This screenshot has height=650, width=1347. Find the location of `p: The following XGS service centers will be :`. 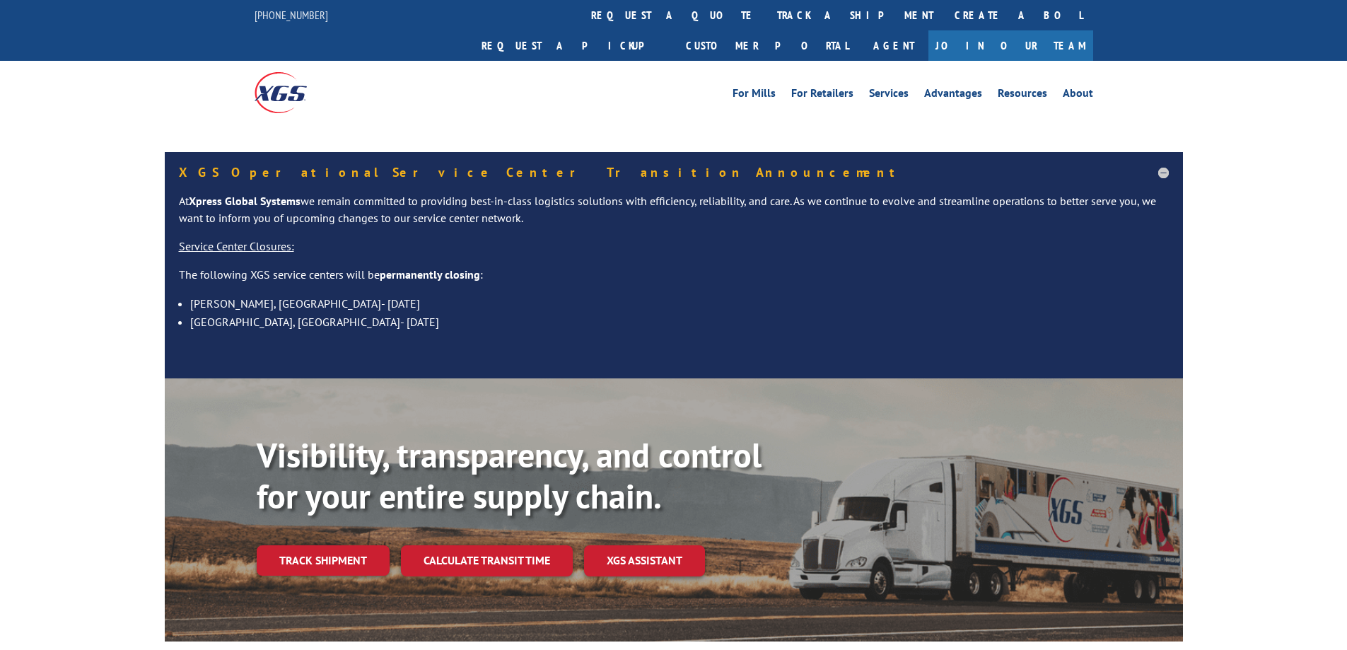

p: The following XGS service centers will be : is located at coordinates (674, 281).